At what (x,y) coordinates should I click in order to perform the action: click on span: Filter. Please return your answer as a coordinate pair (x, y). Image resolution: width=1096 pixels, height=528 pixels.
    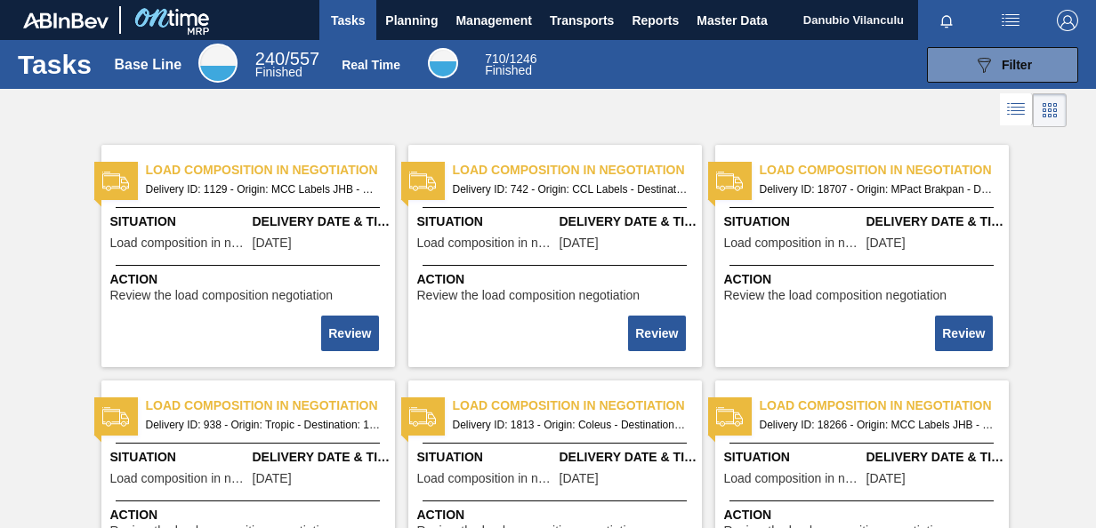
    Looking at the image, I should click on (1016, 65).